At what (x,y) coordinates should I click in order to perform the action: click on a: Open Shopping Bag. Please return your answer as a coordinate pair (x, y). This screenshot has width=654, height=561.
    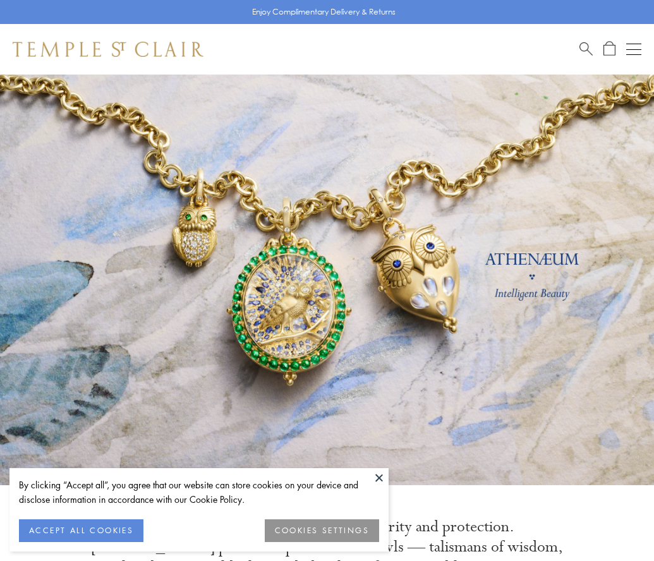
    Looking at the image, I should click on (609, 49).